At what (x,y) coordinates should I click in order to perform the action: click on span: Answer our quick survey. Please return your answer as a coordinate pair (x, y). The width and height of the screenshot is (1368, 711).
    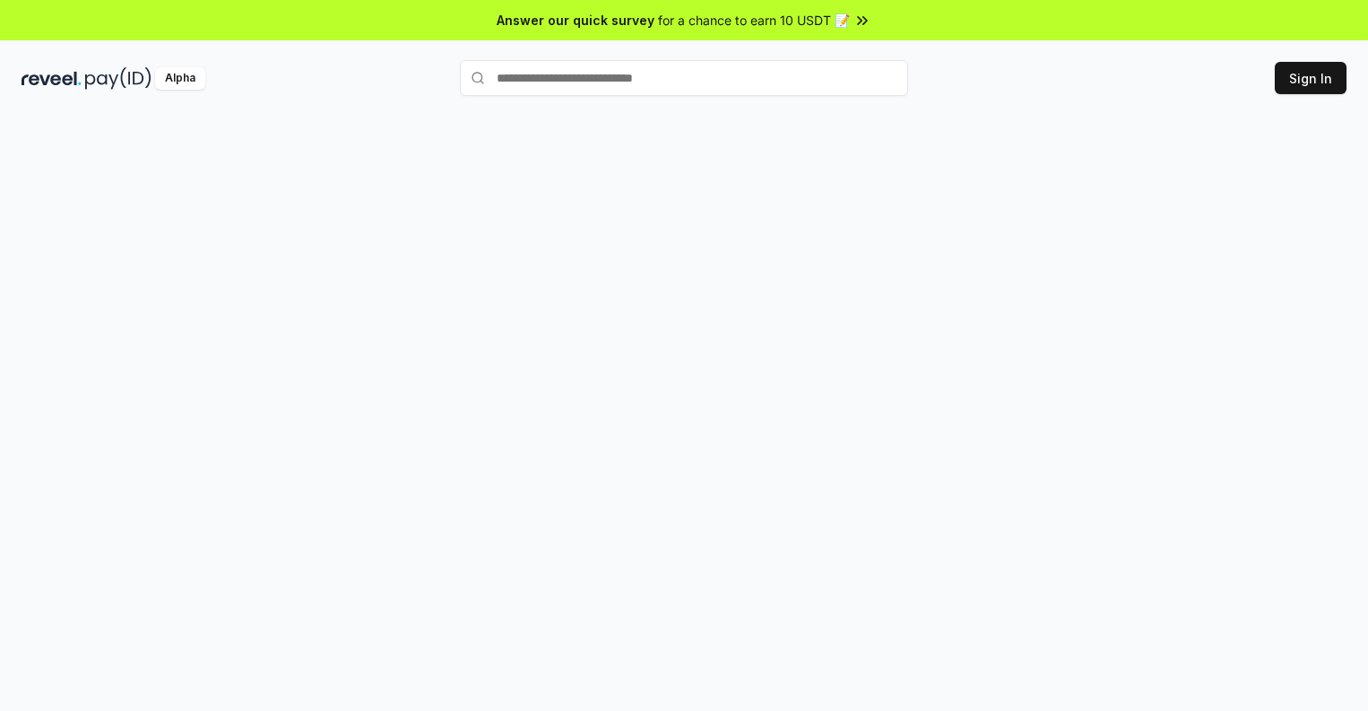
    Looking at the image, I should click on (575, 20).